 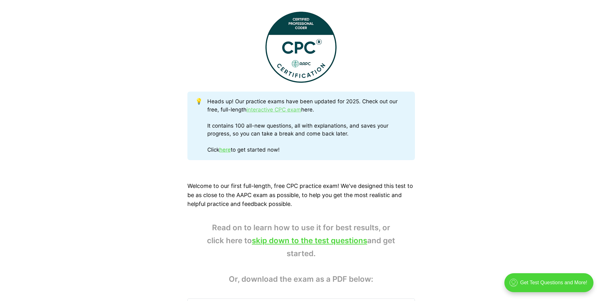 What do you see at coordinates (307, 126) in the screenshot?
I see `div: Heads up! Our practice exams have been updated for 2025. Check out our free, full-length here. It...` at bounding box center [307, 126].